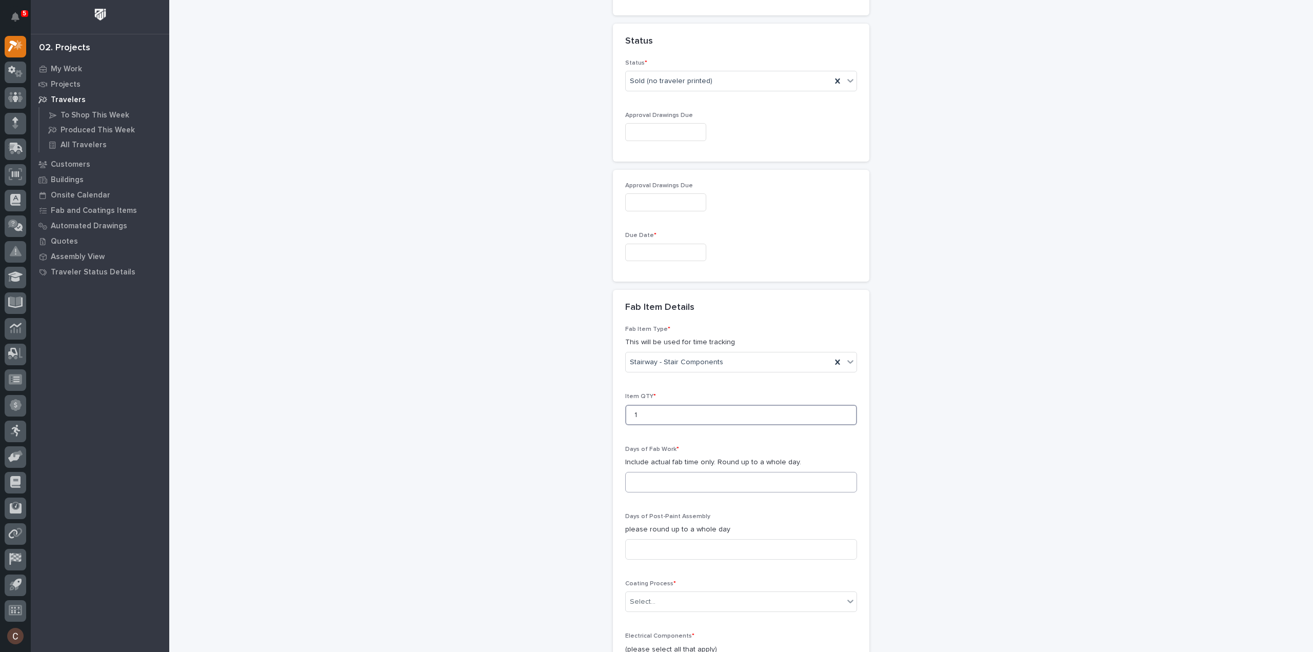  What do you see at coordinates (100, 241) in the screenshot?
I see `a: Quotes` at bounding box center [100, 241].